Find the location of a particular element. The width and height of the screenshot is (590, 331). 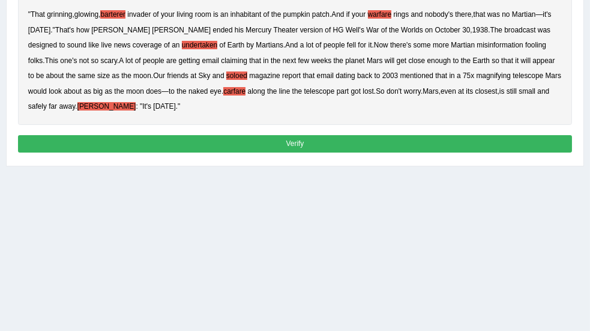

b: Martian is located at coordinates (524, 14).